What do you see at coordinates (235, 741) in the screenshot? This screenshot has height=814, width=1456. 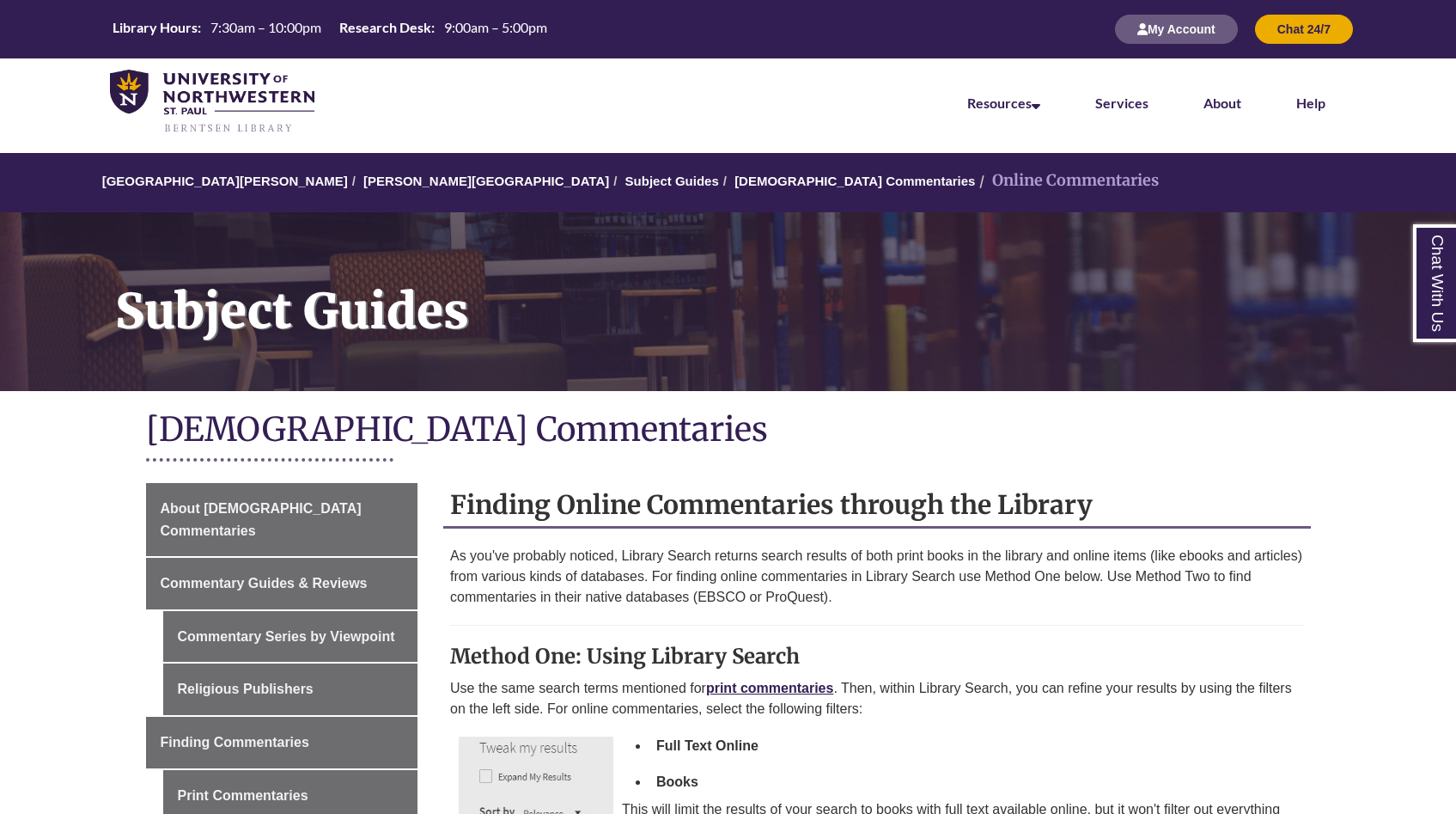 I see `span: Finding Commentaries` at bounding box center [235, 741].